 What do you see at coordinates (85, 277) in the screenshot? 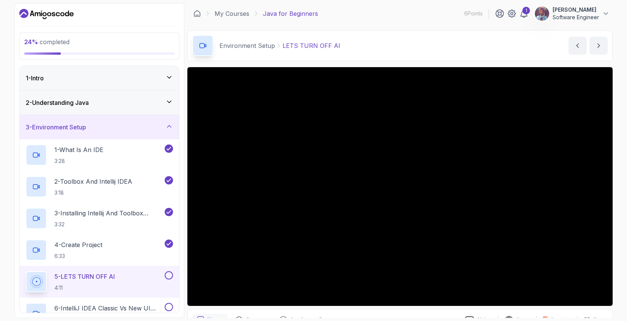
I see `p: 5 - LETS TURN OFF AI` at bounding box center [85, 277].